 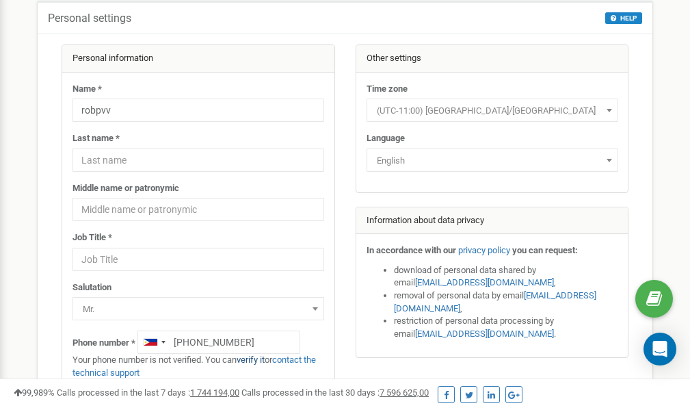 I want to click on button: HELP, so click(x=624, y=18).